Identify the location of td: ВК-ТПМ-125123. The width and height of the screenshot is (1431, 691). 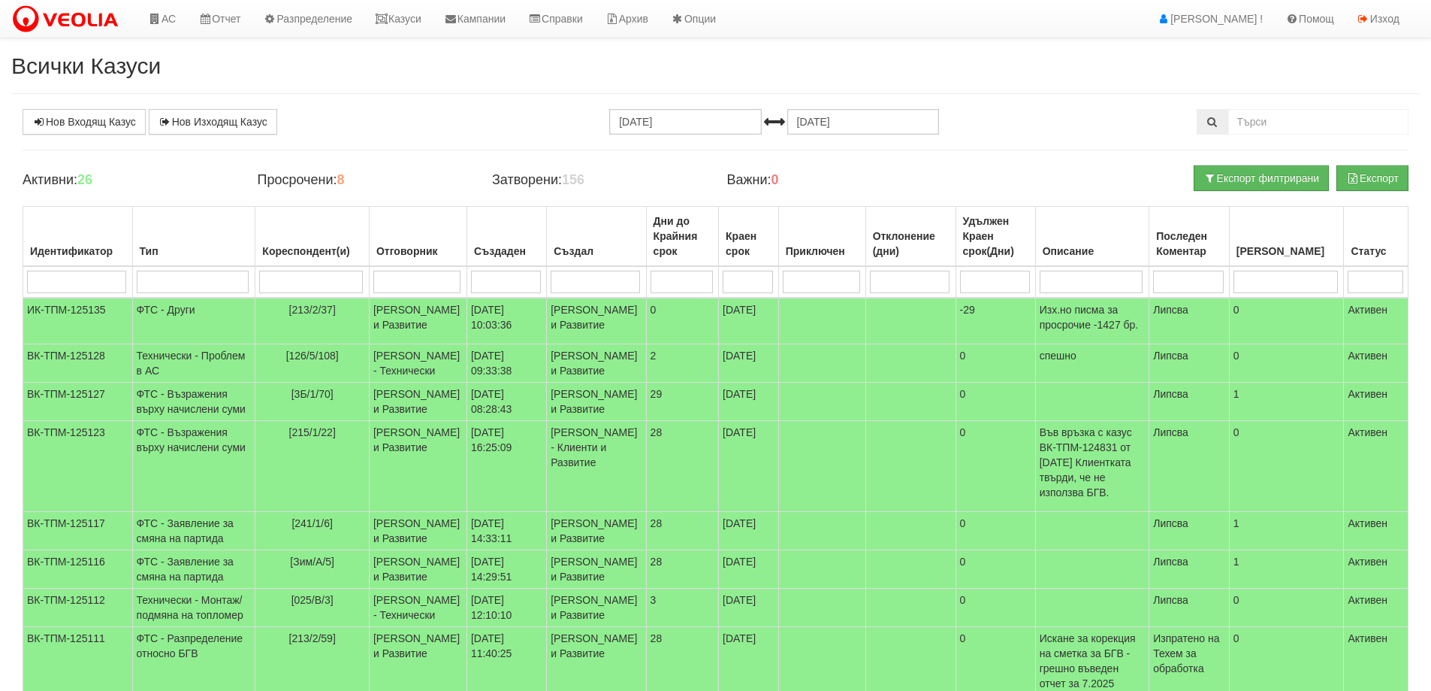
(78, 466).